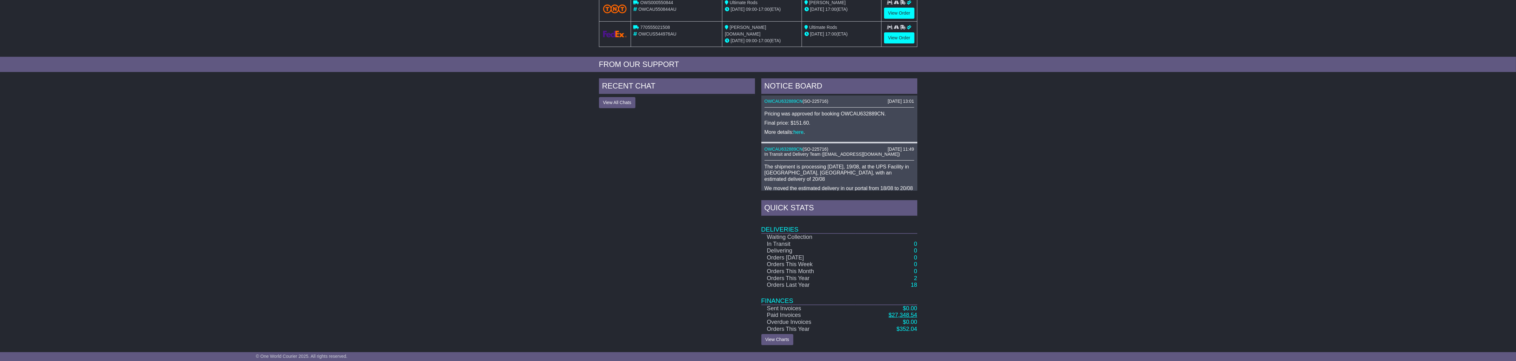  I want to click on td: In Transit, so click(808, 244).